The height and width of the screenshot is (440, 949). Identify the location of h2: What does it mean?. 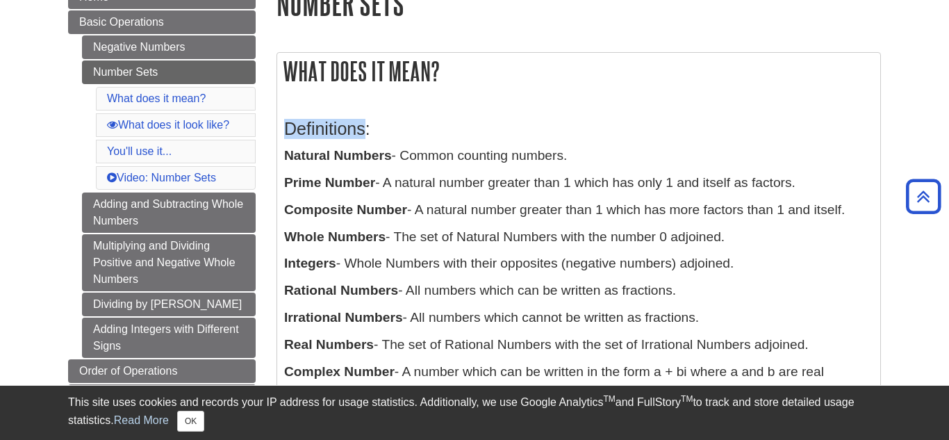
(579, 71).